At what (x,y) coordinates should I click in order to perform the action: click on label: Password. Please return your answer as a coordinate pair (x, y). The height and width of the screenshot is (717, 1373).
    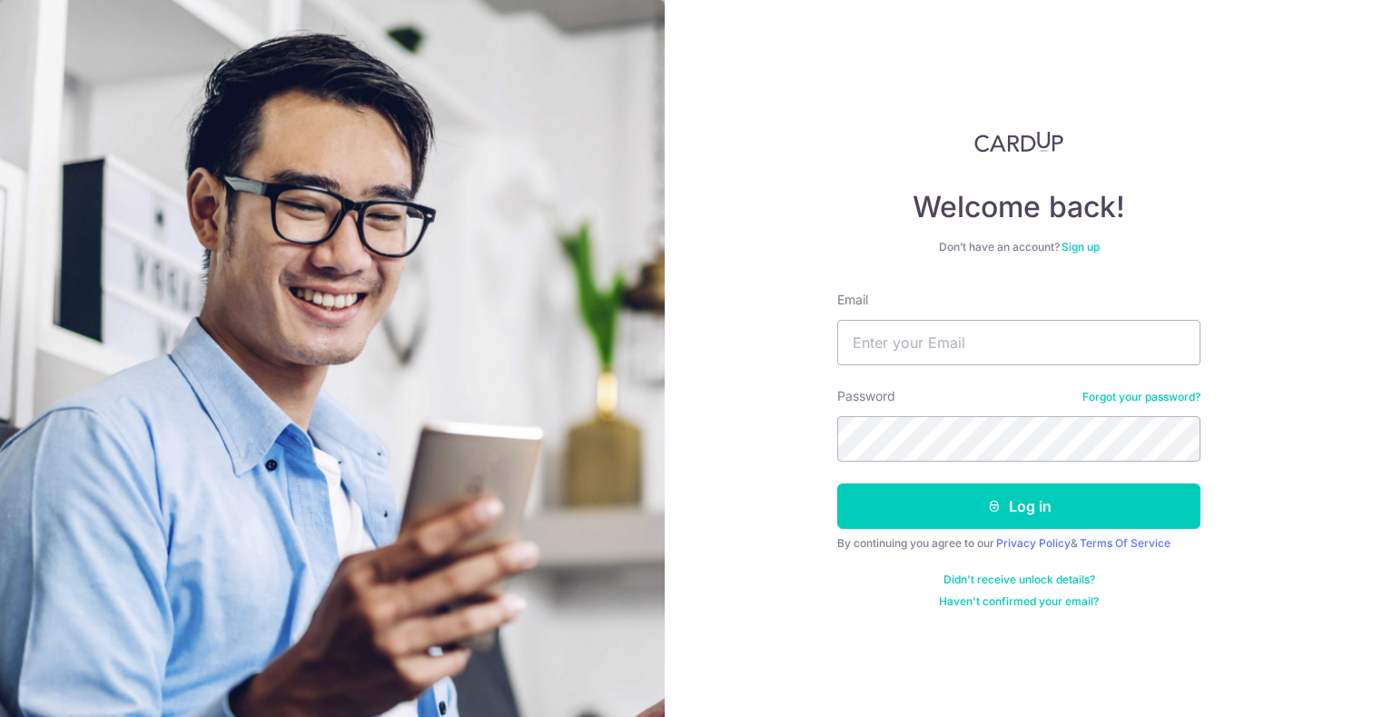
    Looking at the image, I should click on (867, 396).